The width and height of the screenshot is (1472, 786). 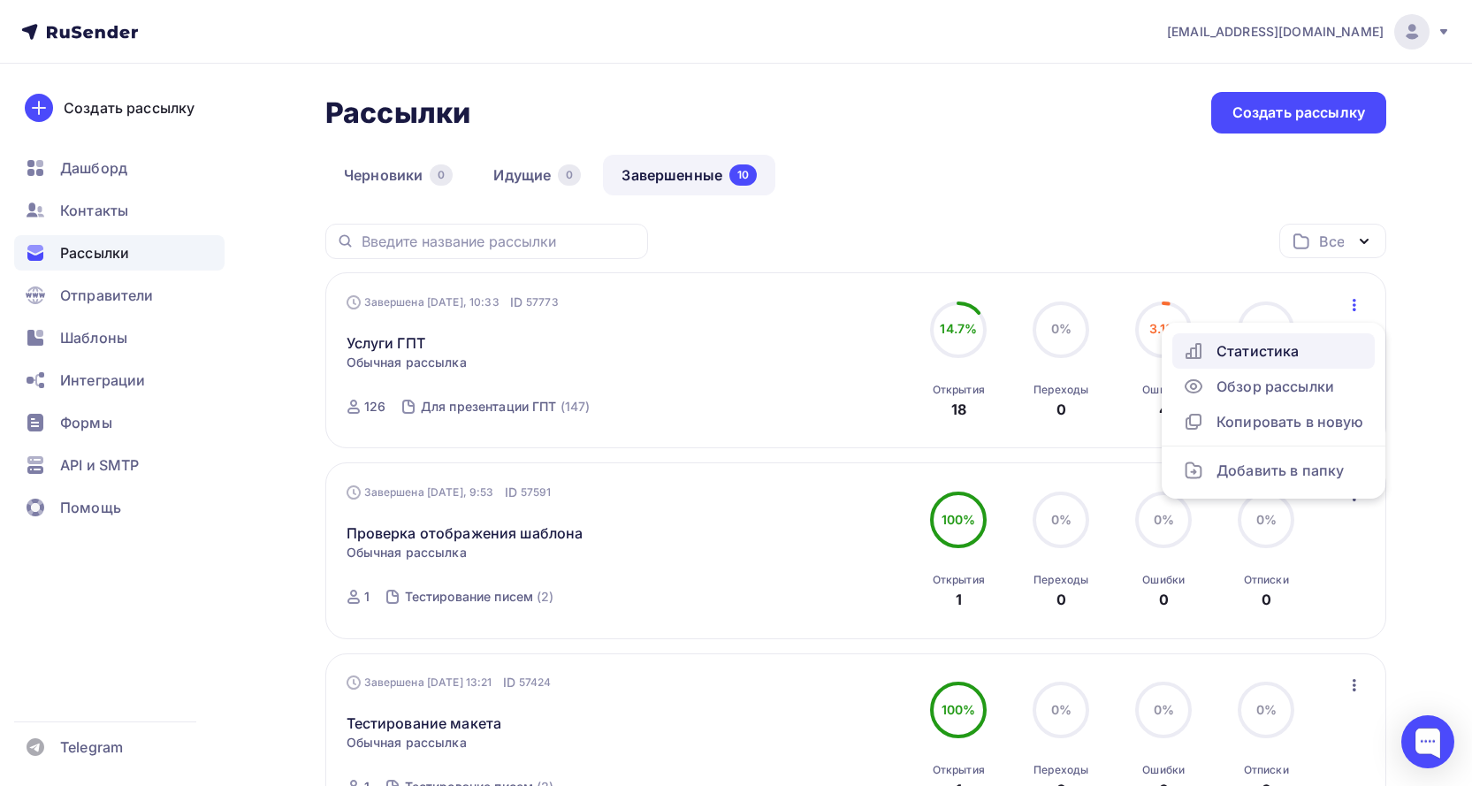 What do you see at coordinates (398, 175) in the screenshot?
I see `a: Черновики0` at bounding box center [398, 175].